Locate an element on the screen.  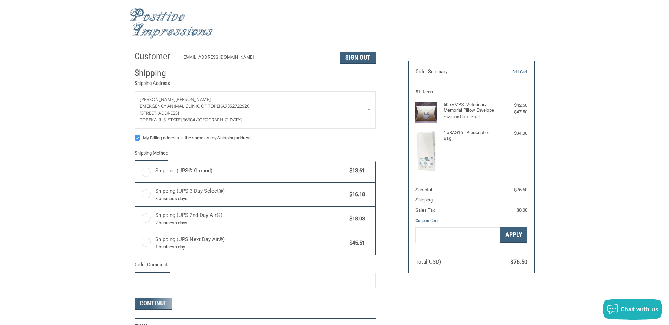
h2: Customer is located at coordinates (155, 56).